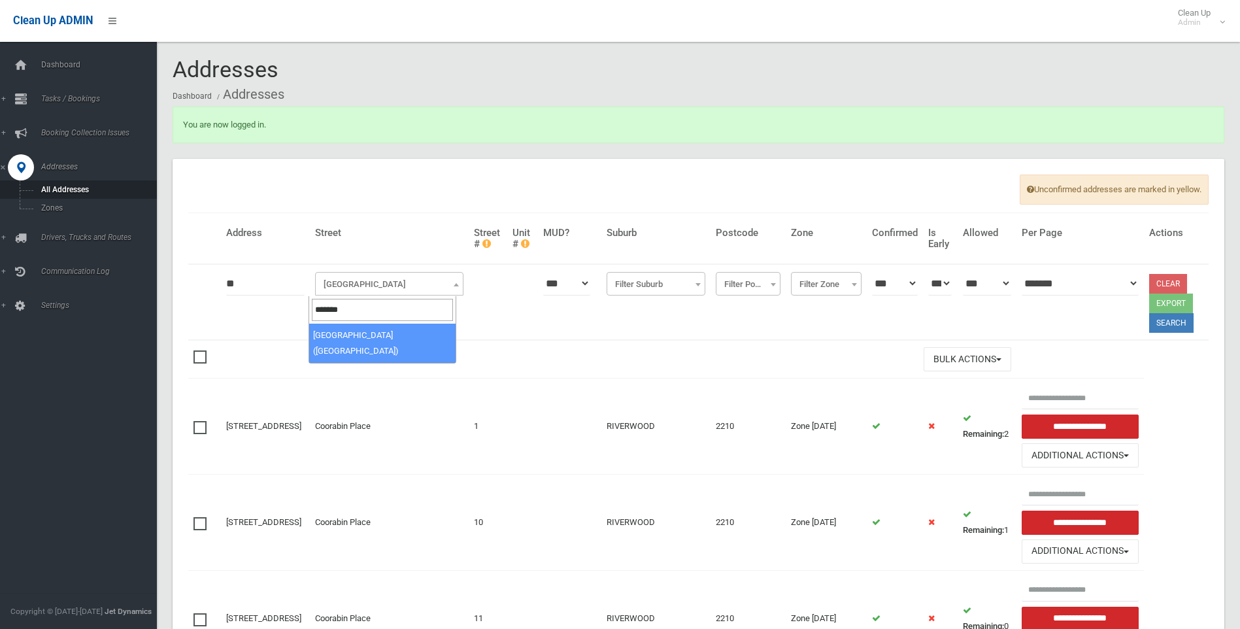 The image size is (1240, 629). I want to click on span: Drivers, Trucks and Routes, so click(102, 237).